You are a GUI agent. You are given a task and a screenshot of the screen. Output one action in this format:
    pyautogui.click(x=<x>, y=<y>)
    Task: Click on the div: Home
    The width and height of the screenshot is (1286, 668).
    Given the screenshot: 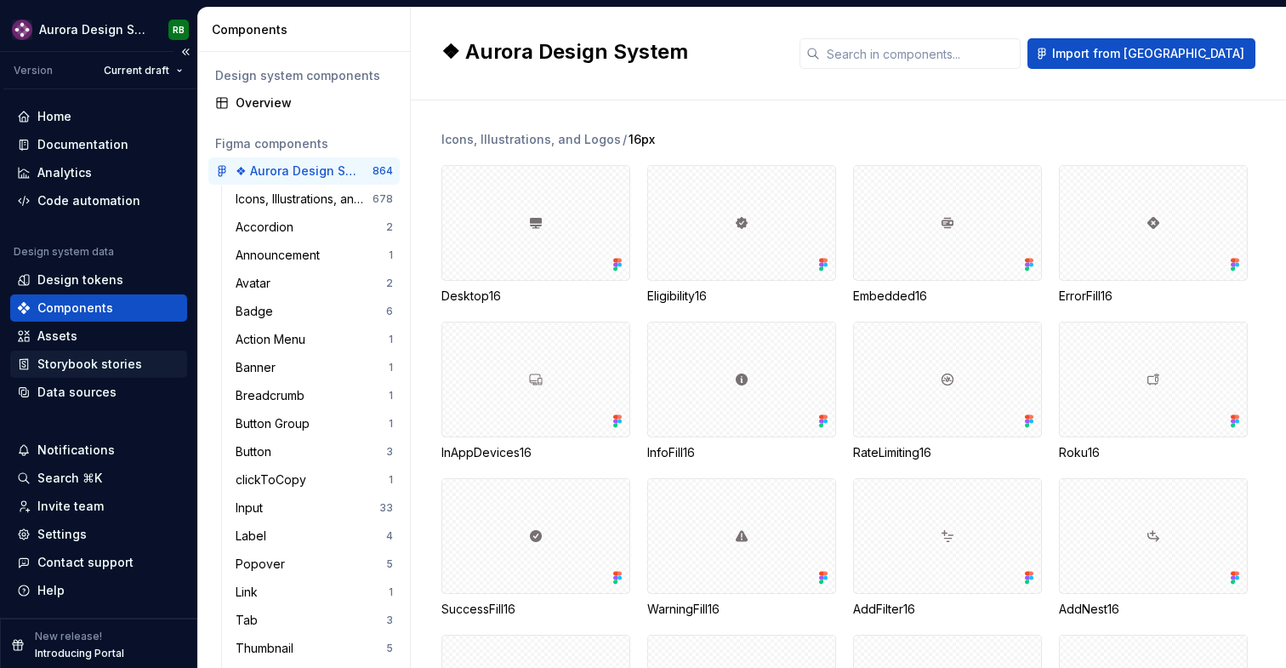 What is the action you would take?
    pyautogui.click(x=54, y=117)
    